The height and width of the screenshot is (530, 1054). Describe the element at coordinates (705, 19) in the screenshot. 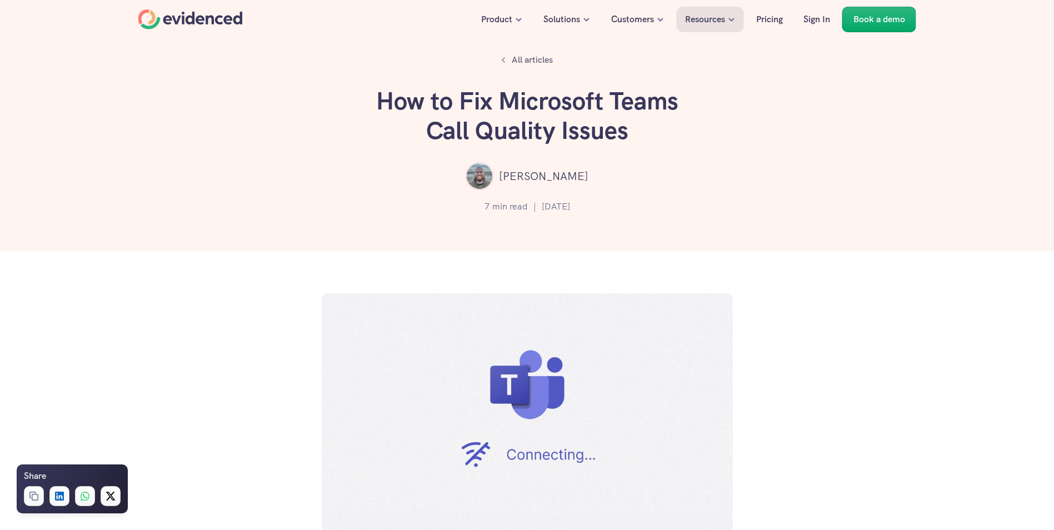

I see `p: Resources` at that location.